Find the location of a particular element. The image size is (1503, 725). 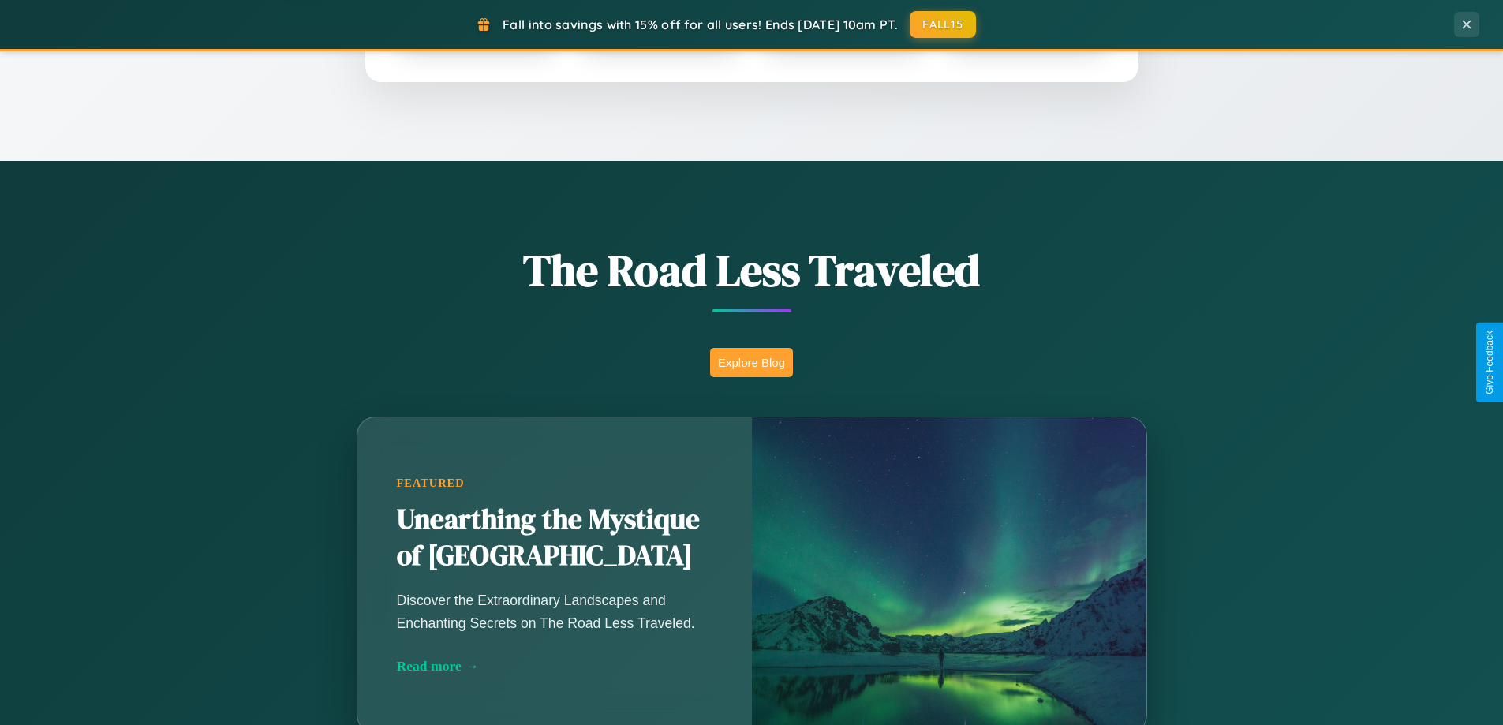

button: FALL15 is located at coordinates (943, 24).